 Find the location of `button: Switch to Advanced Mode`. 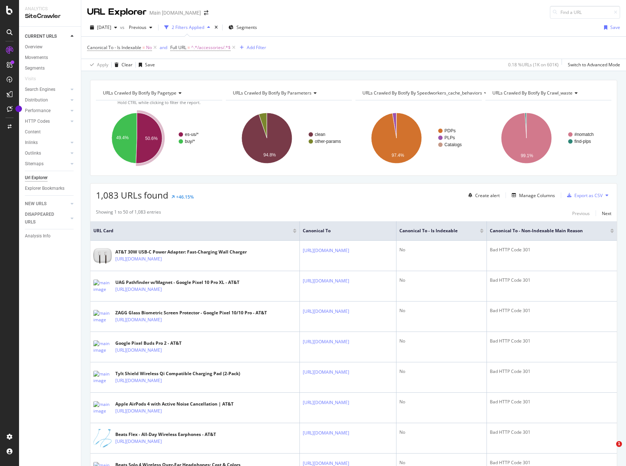

button: Switch to Advanced Mode is located at coordinates (592, 65).